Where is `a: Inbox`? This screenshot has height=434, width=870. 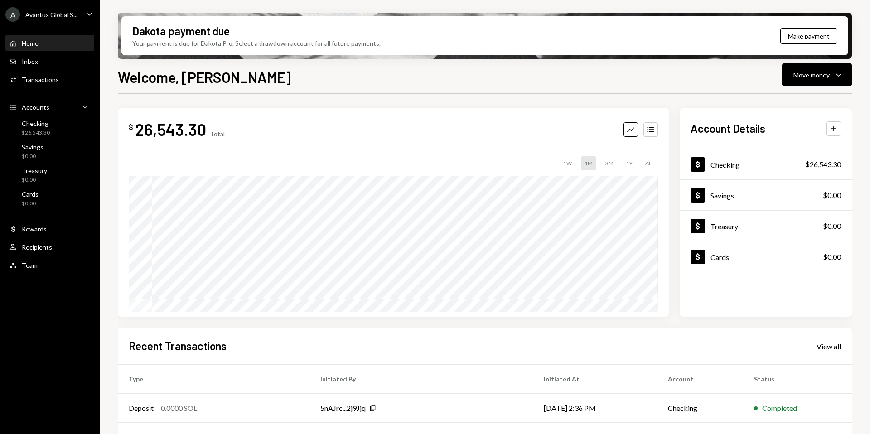 a: Inbox is located at coordinates (50, 61).